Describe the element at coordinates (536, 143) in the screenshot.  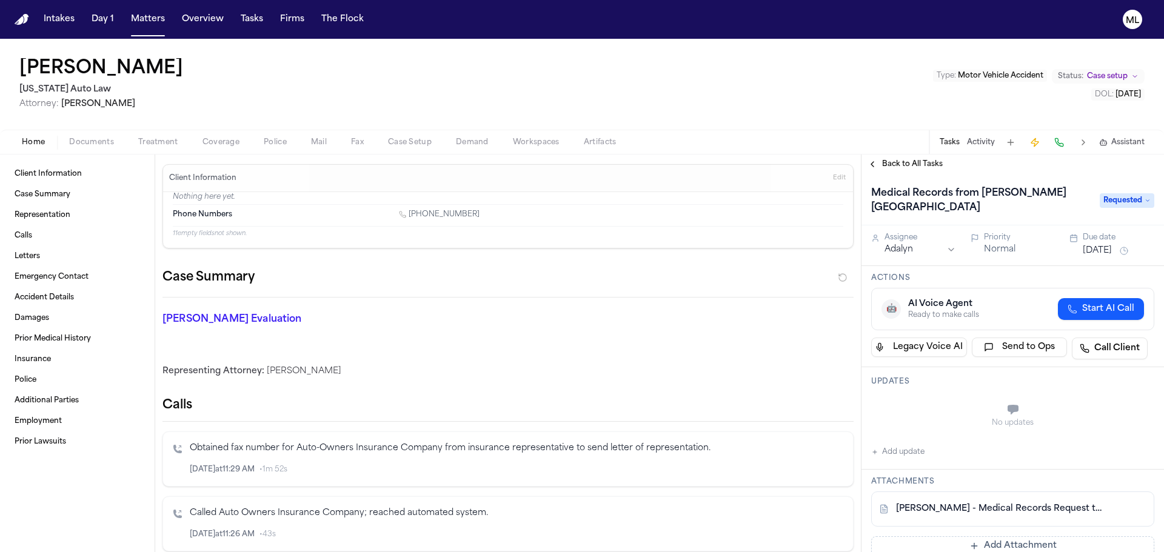
I see `span: Workspaces` at that location.